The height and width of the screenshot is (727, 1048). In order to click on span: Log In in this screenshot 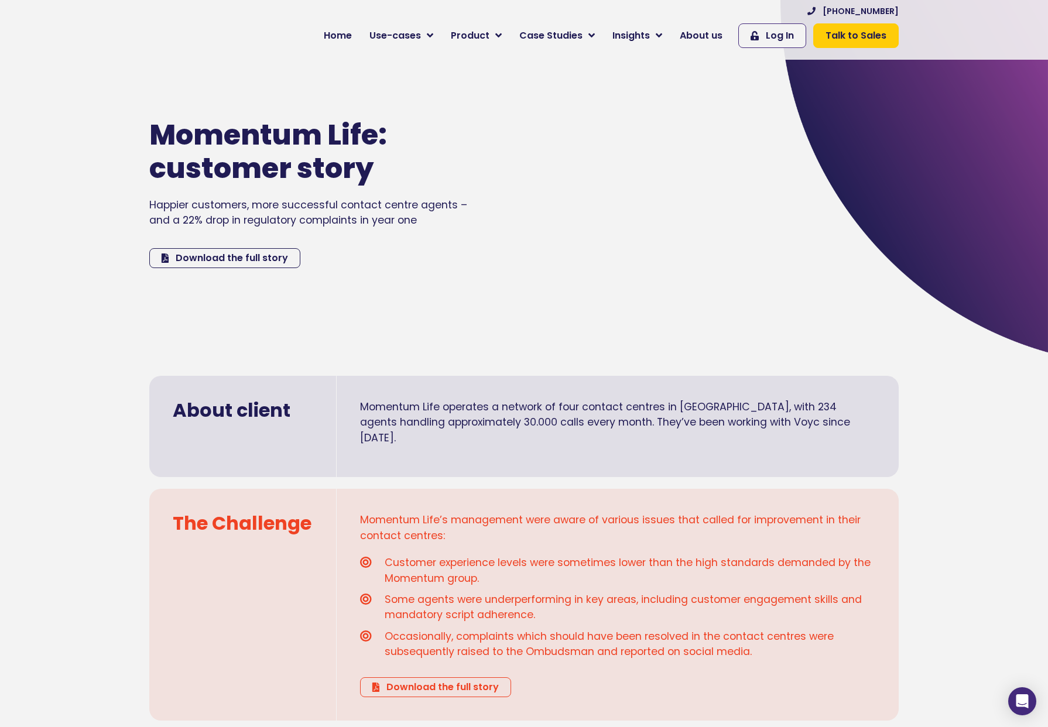, I will do `click(780, 36)`.